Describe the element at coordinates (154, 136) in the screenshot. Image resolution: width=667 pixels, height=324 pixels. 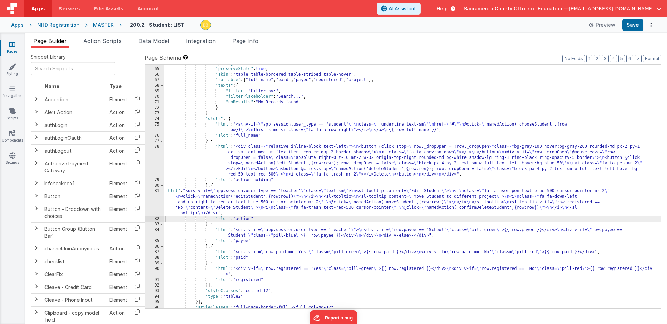
I see `div: 76` at that location.